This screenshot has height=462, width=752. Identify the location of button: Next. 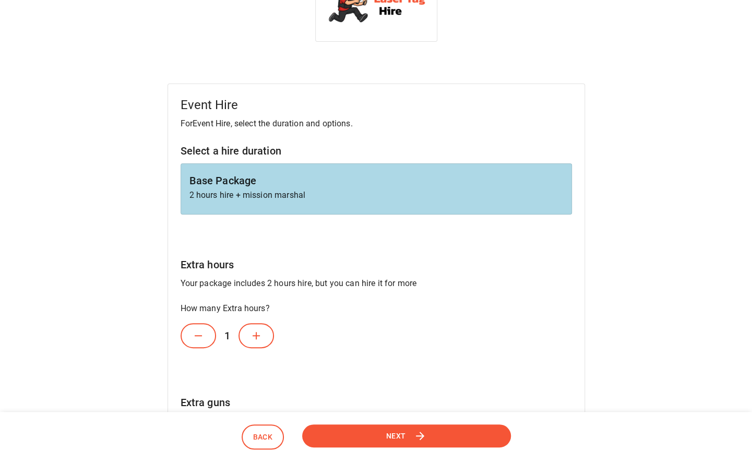
(406, 435).